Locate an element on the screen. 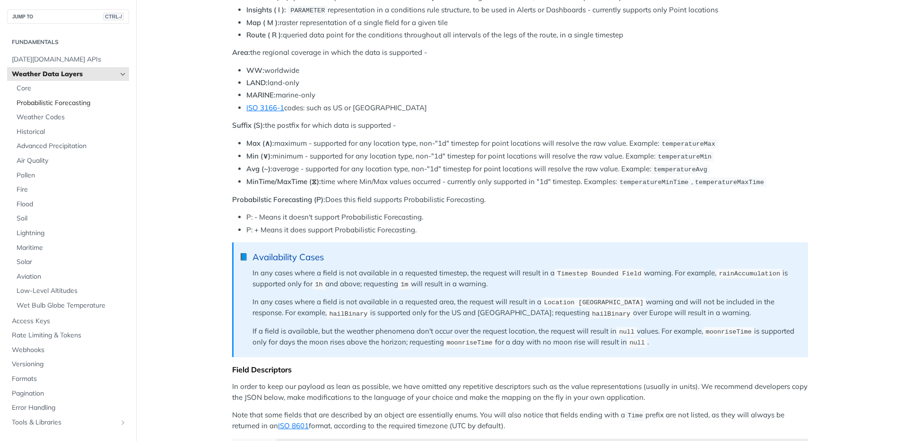  a: Soil is located at coordinates (70, 218).